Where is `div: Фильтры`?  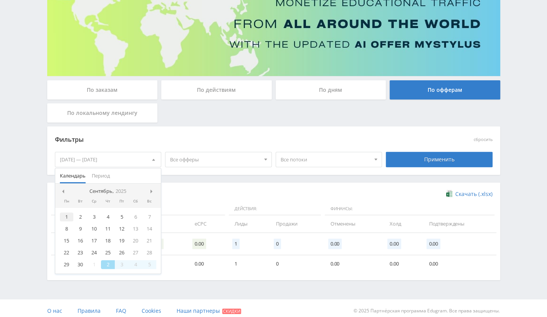
div: Фильтры is located at coordinates (219, 140).